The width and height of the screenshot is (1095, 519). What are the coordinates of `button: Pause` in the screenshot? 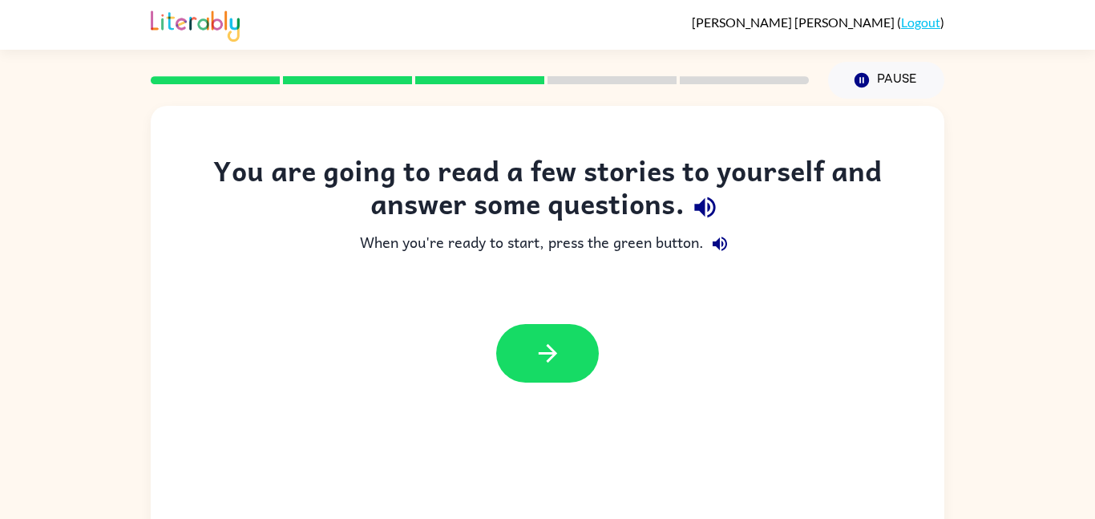 It's located at (886, 80).